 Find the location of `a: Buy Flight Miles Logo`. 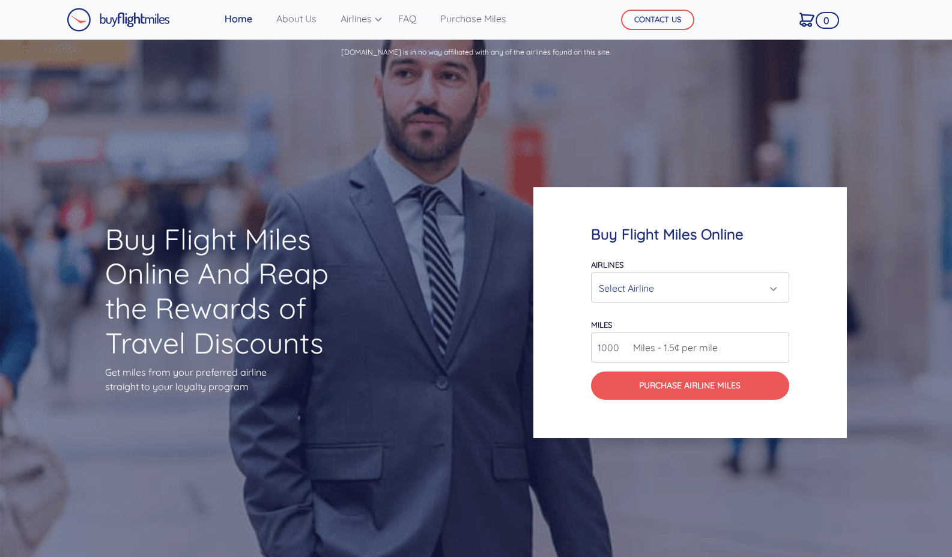

a: Buy Flight Miles Logo is located at coordinates (118, 20).